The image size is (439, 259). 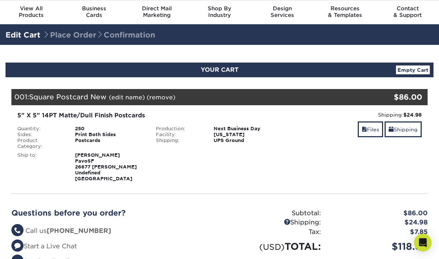 What do you see at coordinates (112, 231) in the screenshot?
I see `li: Call us` at bounding box center [112, 231].